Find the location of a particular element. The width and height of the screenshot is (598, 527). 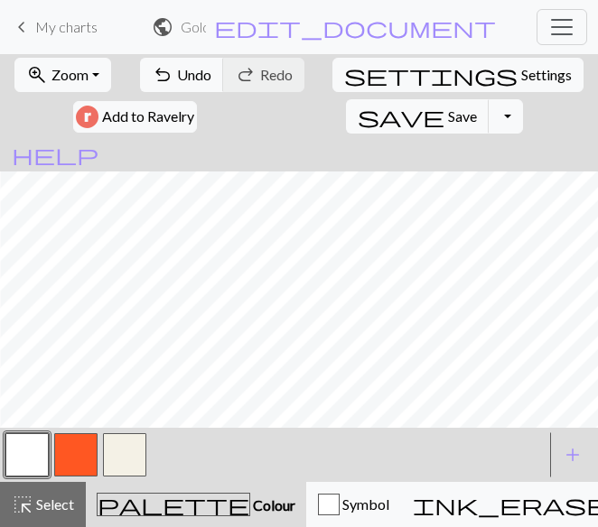

span: save is located at coordinates (401, 116).